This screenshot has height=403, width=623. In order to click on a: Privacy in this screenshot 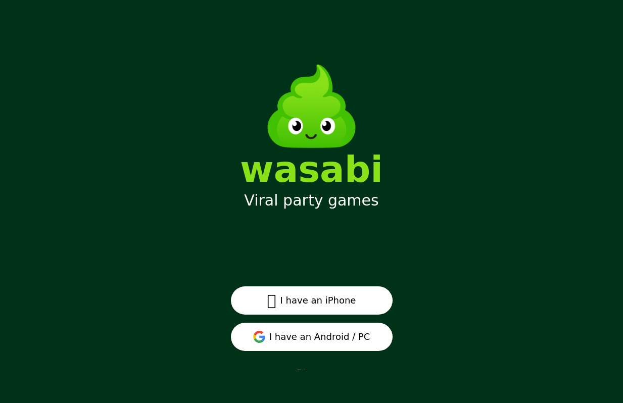, I will do `click(312, 373)`.